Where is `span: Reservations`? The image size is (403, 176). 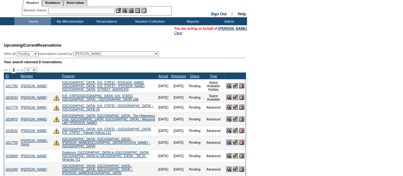 span: Reservations is located at coordinates (33, 45).